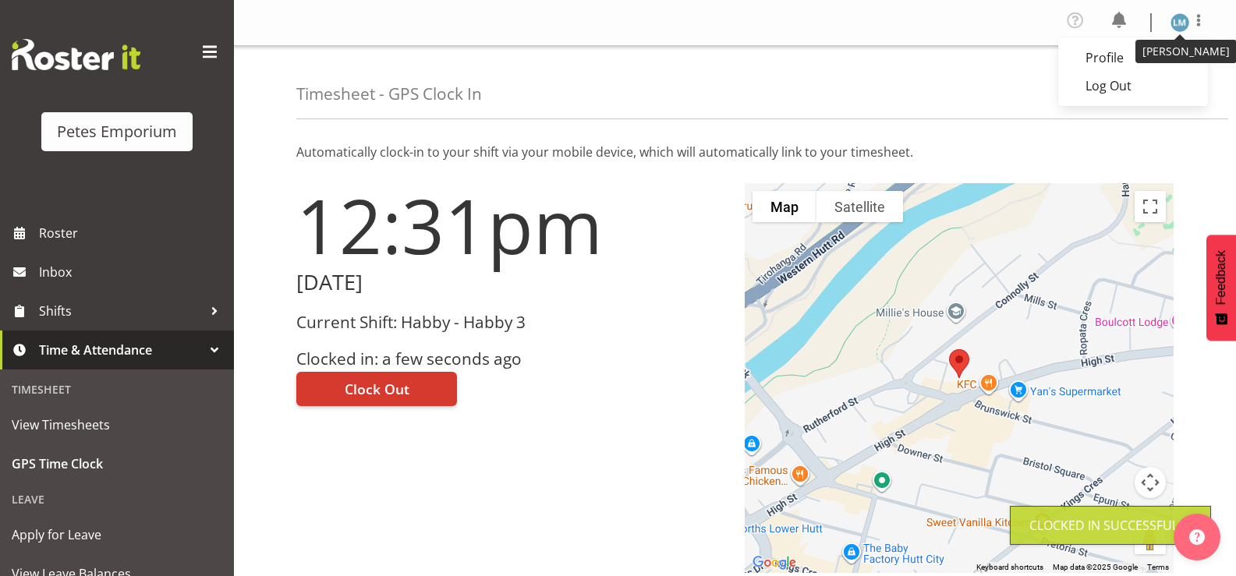 The height and width of the screenshot is (576, 1236). What do you see at coordinates (377, 389) in the screenshot?
I see `span: Clock Out` at bounding box center [377, 389].